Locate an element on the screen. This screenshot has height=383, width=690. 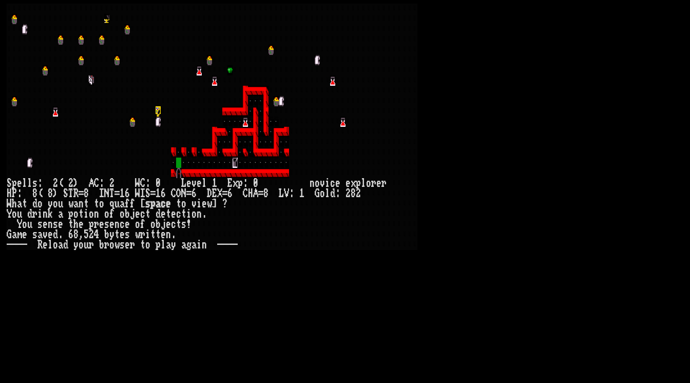
div: N is located at coordinates (184, 194).